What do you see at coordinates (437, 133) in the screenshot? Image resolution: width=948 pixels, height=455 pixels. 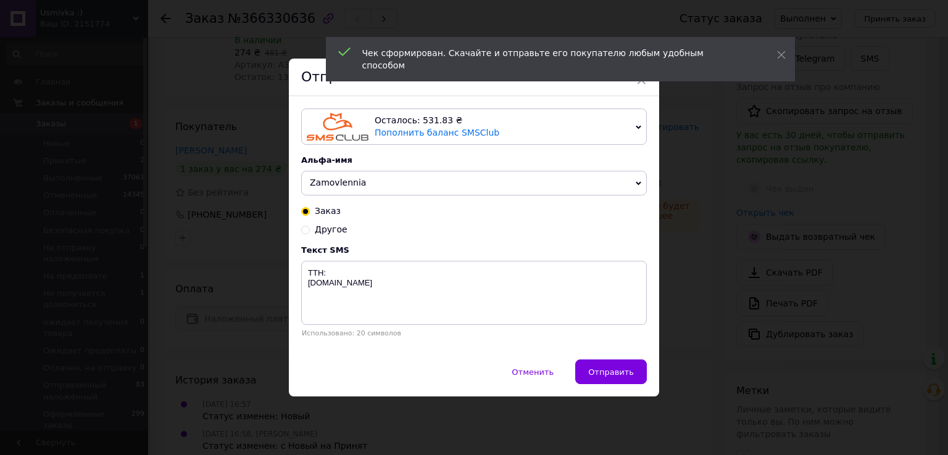 I see `a: Пополнить баланс SMSClub` at bounding box center [437, 133].